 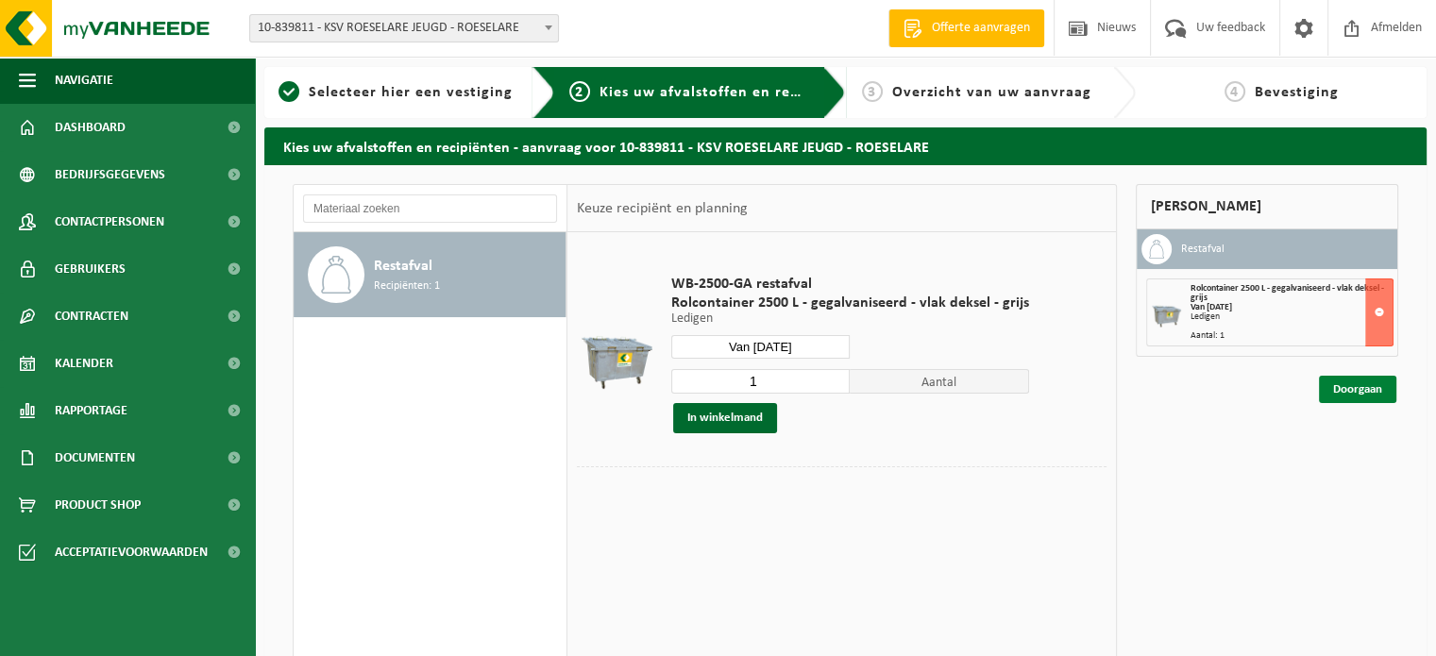 I want to click on span: Selecteer hier een vestiging, so click(x=411, y=93).